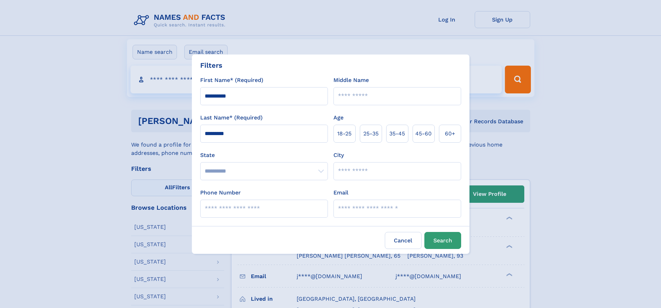  I want to click on label: Cancel, so click(403, 240).